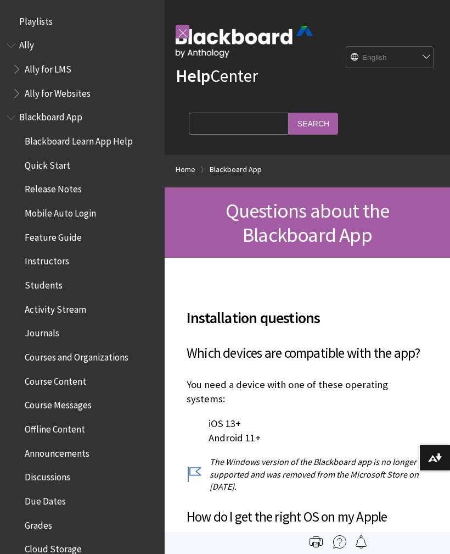 The height and width of the screenshot is (554, 450). What do you see at coordinates (390, 58) in the screenshot?
I see `select: Site Language Selector` at bounding box center [390, 58].